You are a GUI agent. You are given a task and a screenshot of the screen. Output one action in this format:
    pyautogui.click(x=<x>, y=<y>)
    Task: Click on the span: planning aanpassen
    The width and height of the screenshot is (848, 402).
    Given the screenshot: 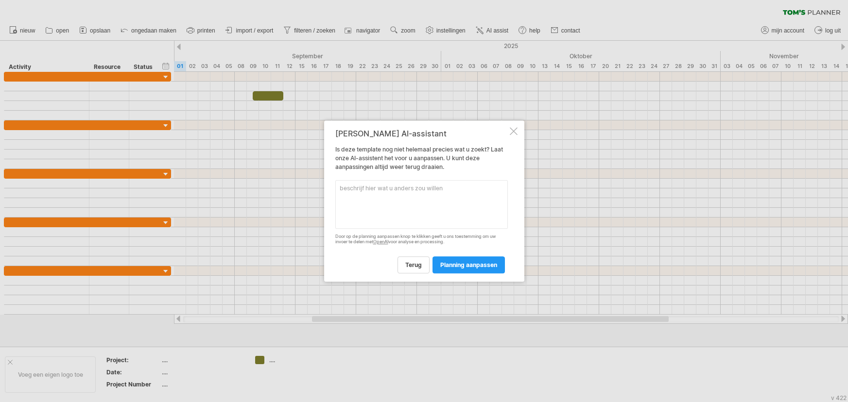 What is the action you would take?
    pyautogui.click(x=468, y=265)
    